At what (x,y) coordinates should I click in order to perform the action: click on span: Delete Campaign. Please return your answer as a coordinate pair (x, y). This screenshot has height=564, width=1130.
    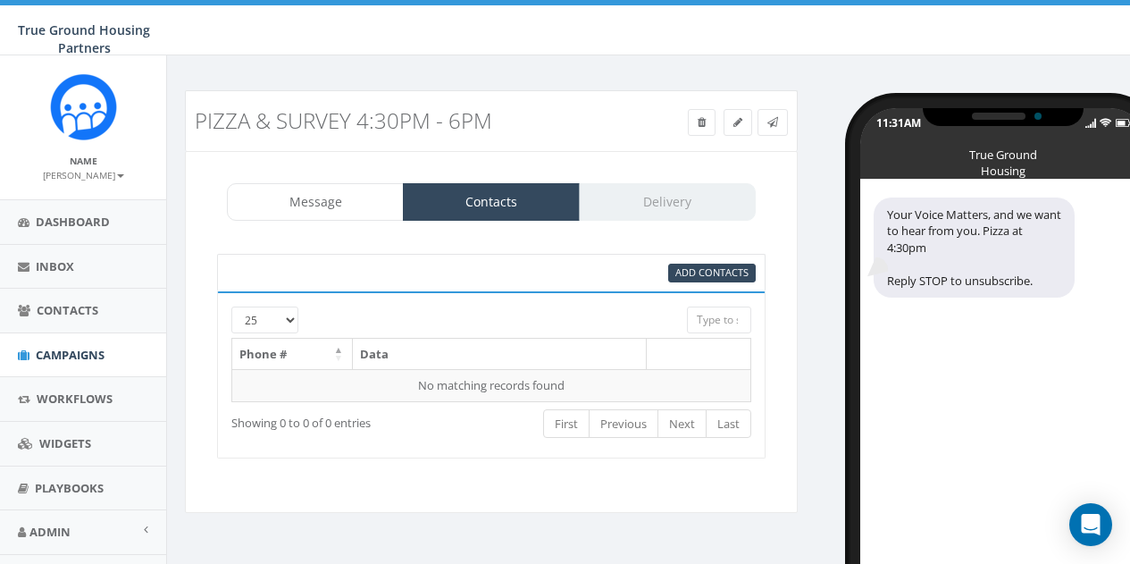
    Looking at the image, I should click on (701, 122).